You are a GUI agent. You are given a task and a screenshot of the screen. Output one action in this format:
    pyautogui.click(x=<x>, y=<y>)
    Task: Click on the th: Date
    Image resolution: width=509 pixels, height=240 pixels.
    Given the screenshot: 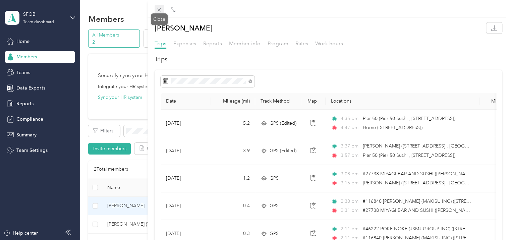 What is the action you would take?
    pyautogui.click(x=186, y=101)
    